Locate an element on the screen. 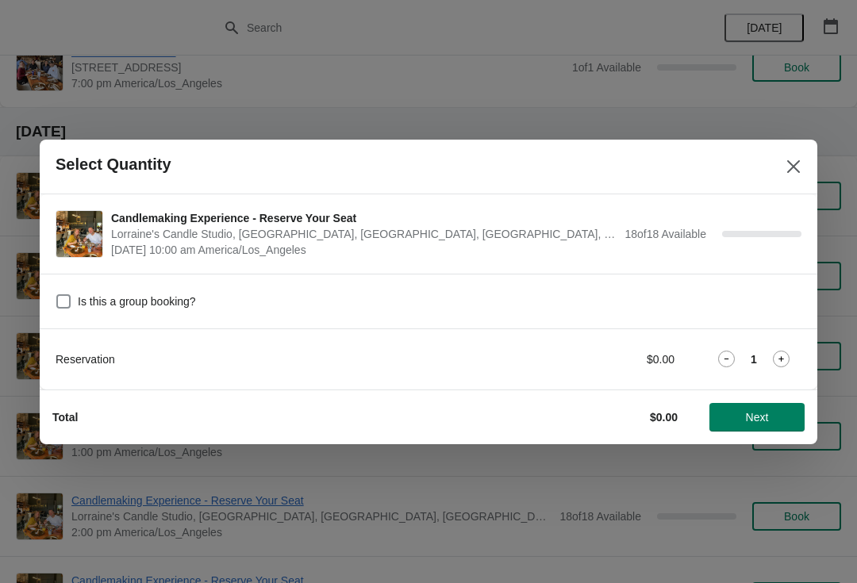 This screenshot has height=583, width=857. button: Next is located at coordinates (757, 417).